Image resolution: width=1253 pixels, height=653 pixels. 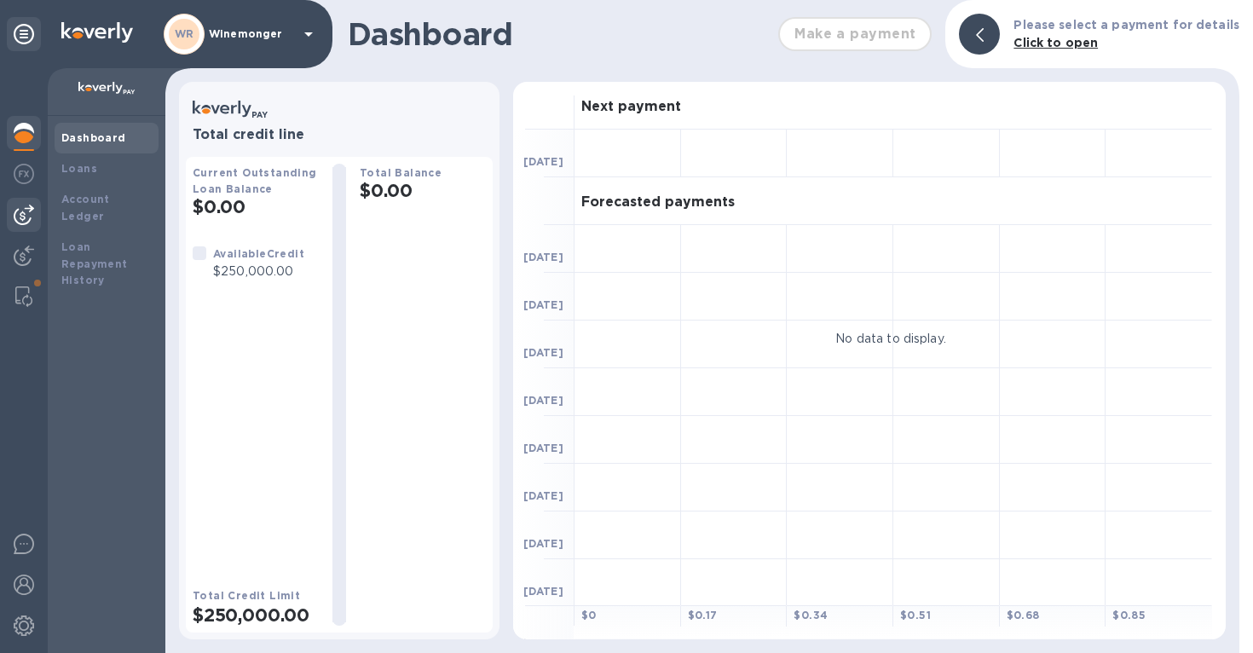 I want to click on b: $ 0.17, so click(x=702, y=615).